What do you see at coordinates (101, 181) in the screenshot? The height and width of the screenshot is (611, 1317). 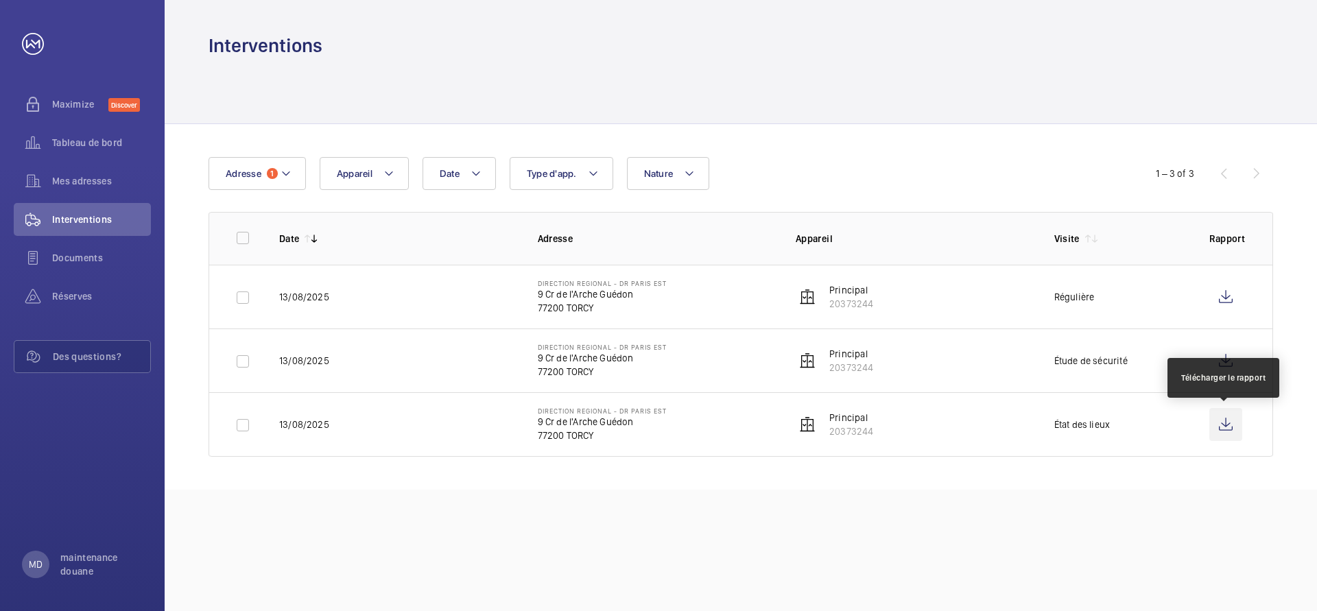 I see `span: Mes adresses` at bounding box center [101, 181].